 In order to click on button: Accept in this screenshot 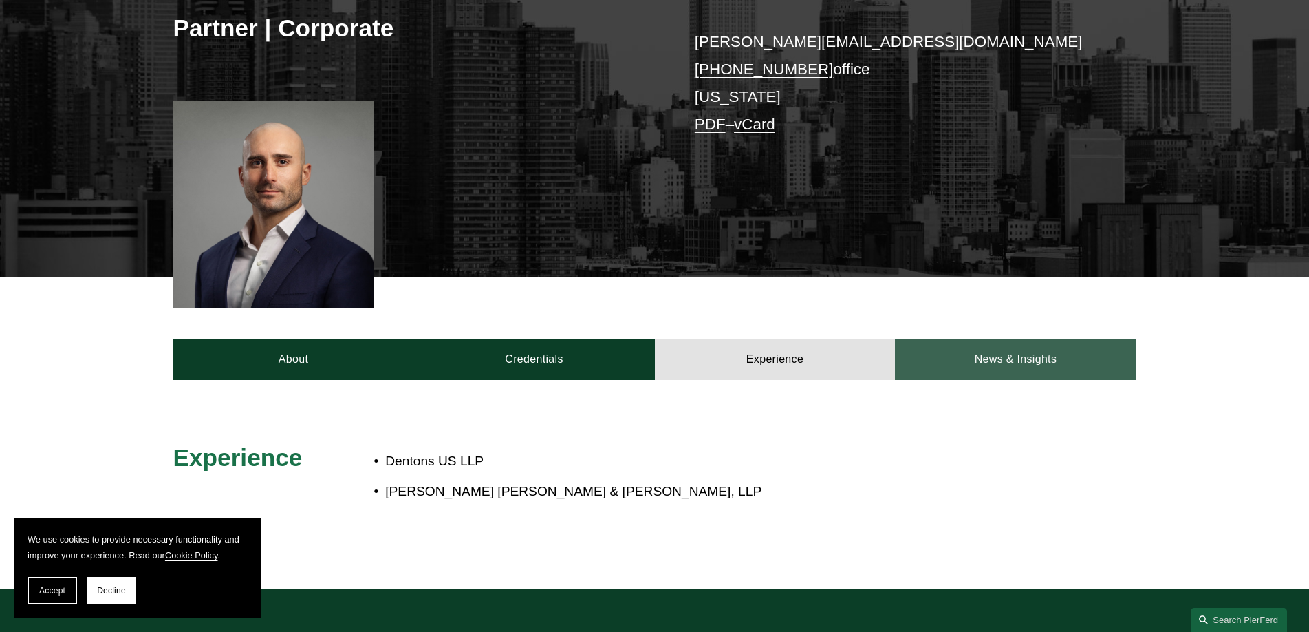, I will do `click(52, 590)`.